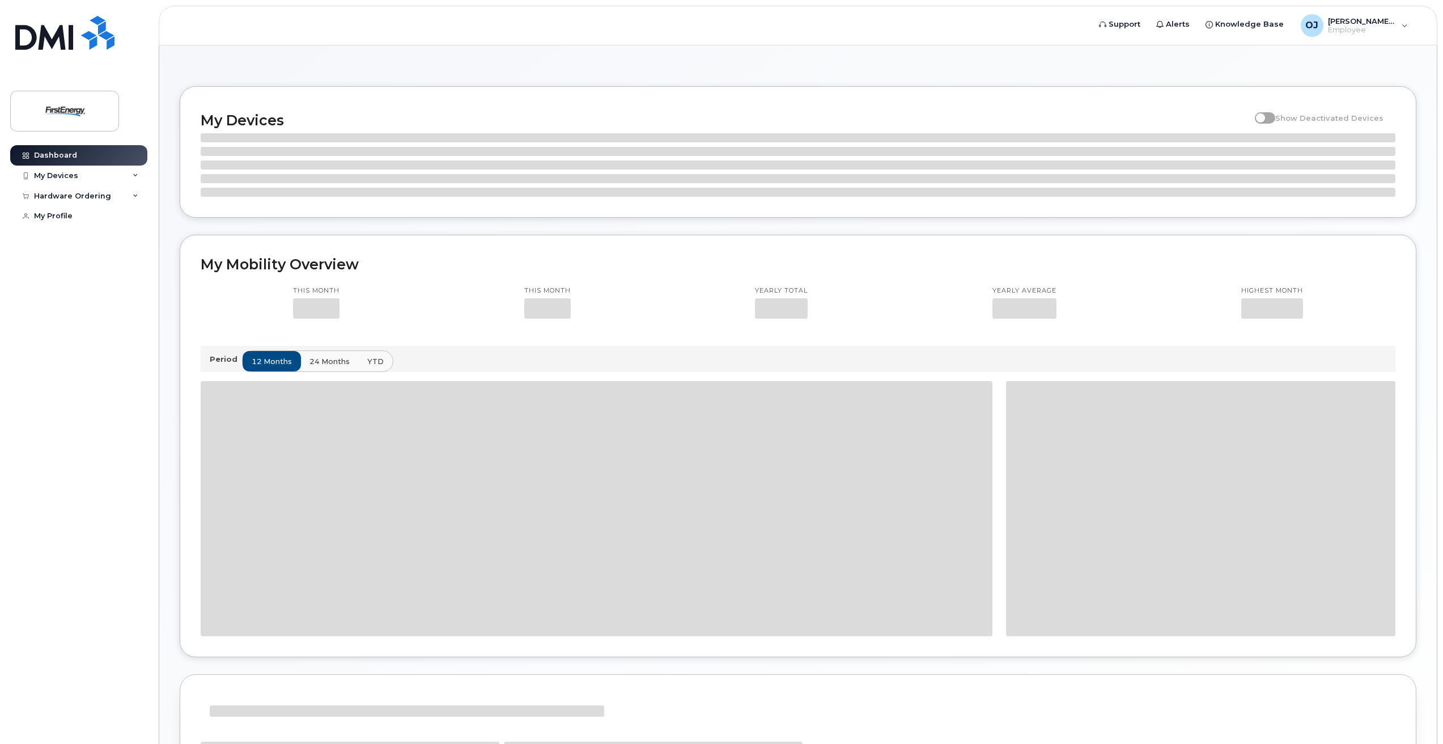  I want to click on span: YTD, so click(375, 361).